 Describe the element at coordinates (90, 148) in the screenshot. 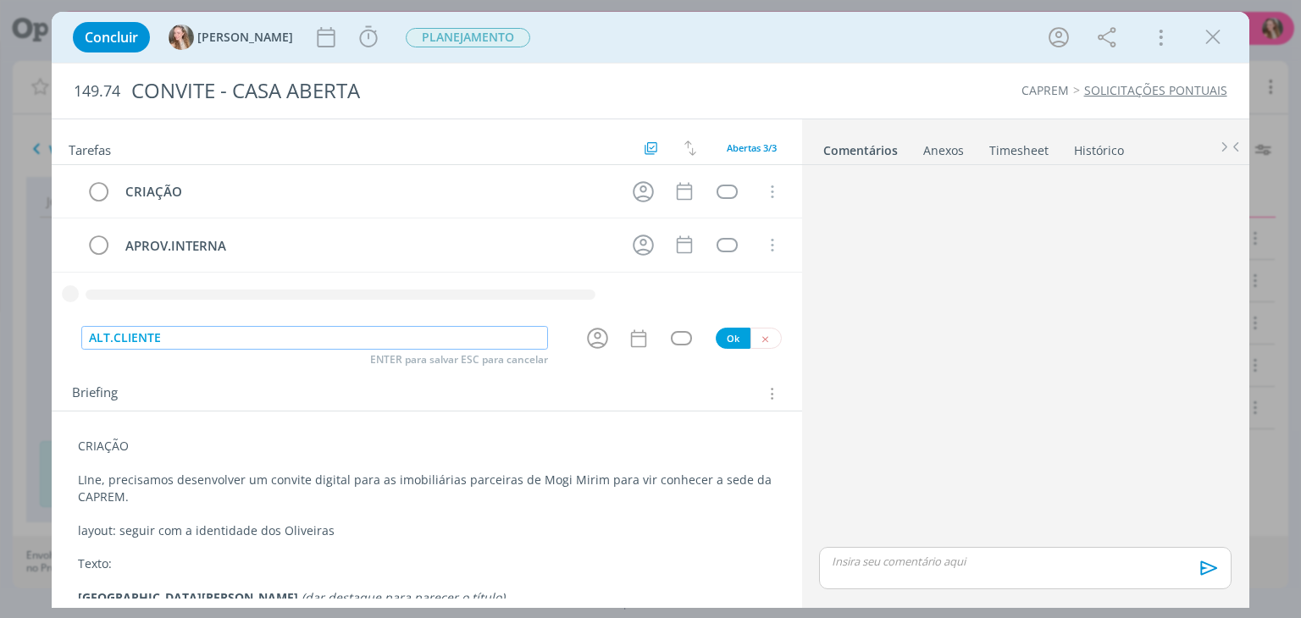

I see `span: Tarefas` at that location.